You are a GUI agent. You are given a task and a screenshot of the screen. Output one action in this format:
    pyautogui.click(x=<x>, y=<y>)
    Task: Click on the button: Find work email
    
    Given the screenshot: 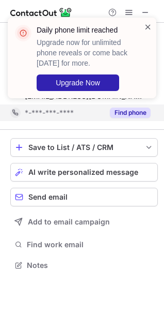 What is the action you would take?
    pyautogui.click(x=84, y=244)
    